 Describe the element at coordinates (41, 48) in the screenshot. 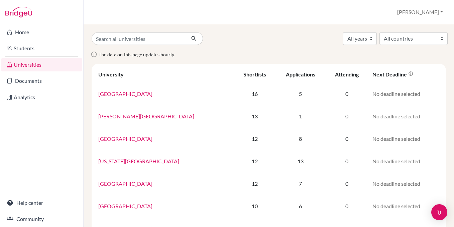

I see `a: Students` at that location.